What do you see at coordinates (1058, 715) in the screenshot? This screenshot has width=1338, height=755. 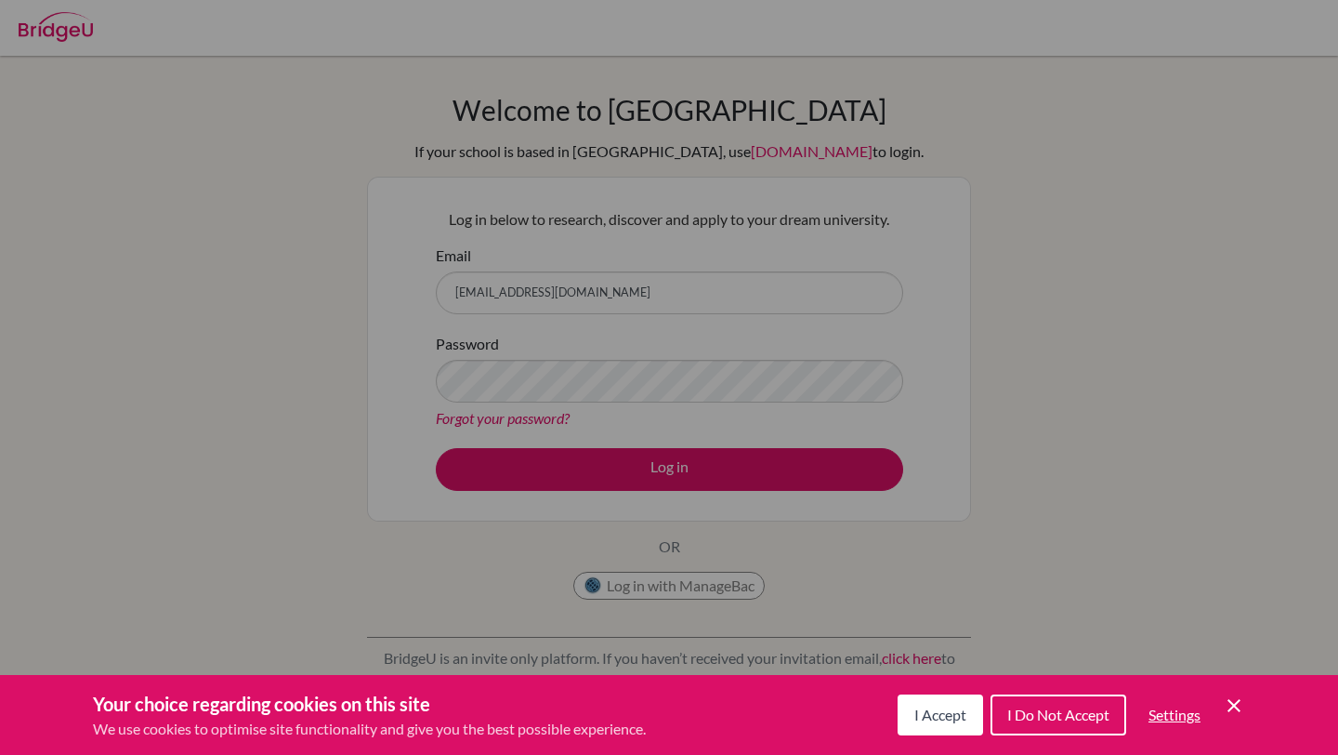 I see `button: I Do Not Accept` at bounding box center [1058, 715].